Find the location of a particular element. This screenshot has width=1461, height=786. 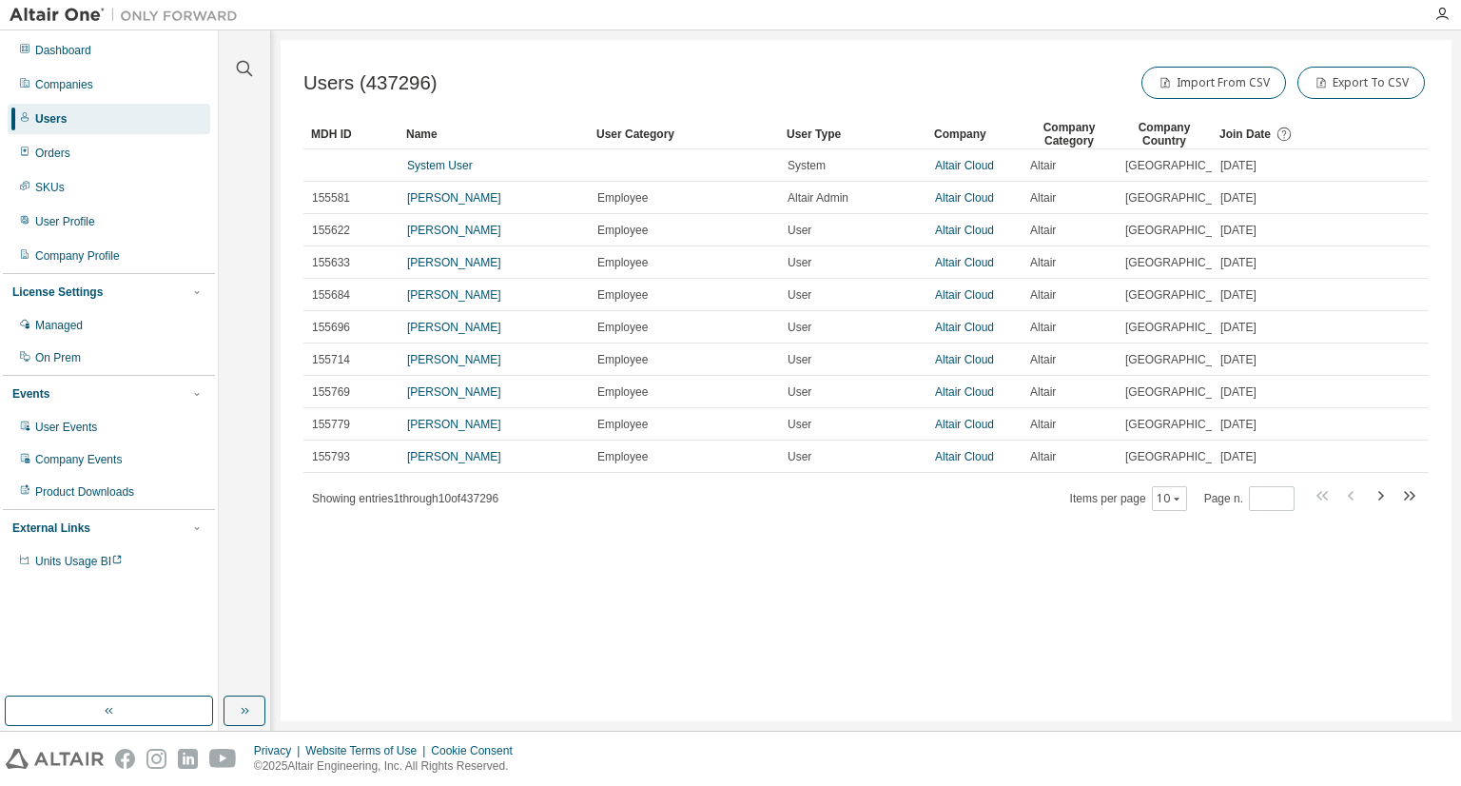

div: User Events is located at coordinates (66, 427).